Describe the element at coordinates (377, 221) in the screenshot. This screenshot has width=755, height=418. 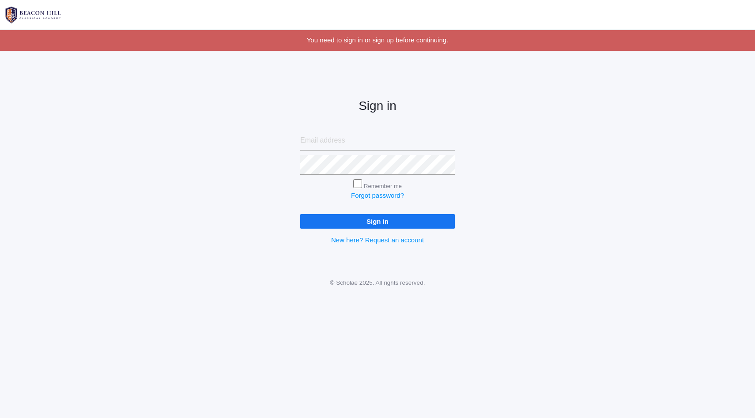
I see `input: Sign in` at that location.